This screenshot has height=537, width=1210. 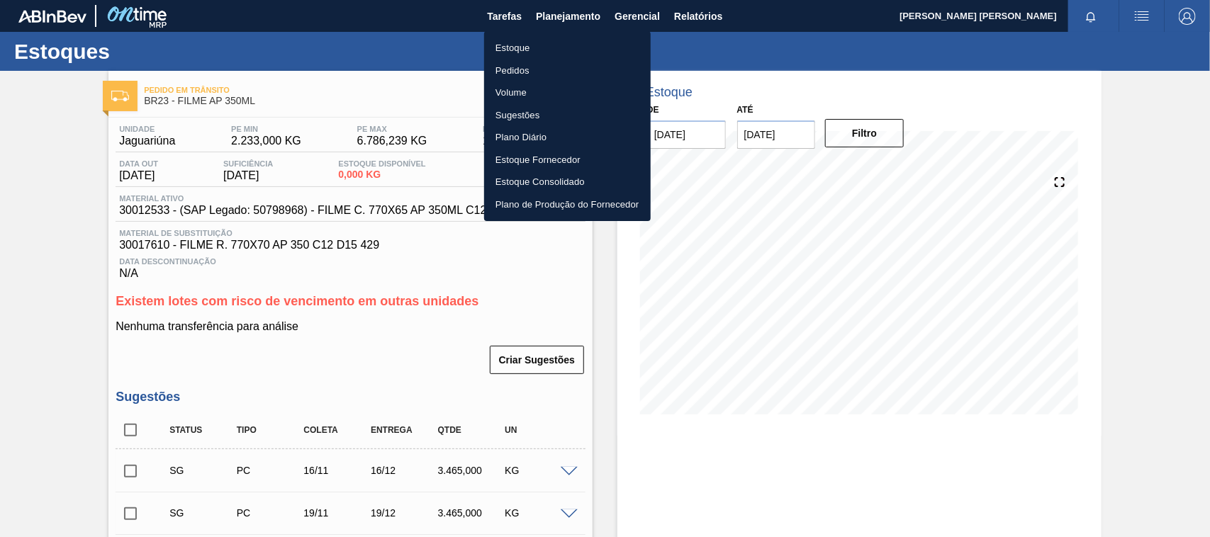 What do you see at coordinates (567, 137) in the screenshot?
I see `li: Plano Diário` at bounding box center [567, 137].